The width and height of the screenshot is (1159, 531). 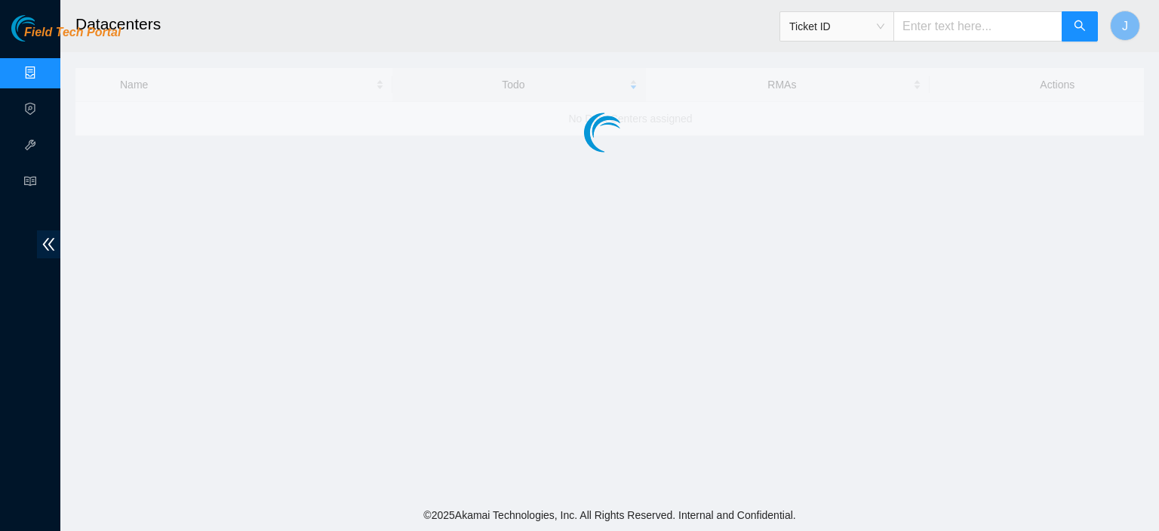 I want to click on button: J, so click(x=1125, y=26).